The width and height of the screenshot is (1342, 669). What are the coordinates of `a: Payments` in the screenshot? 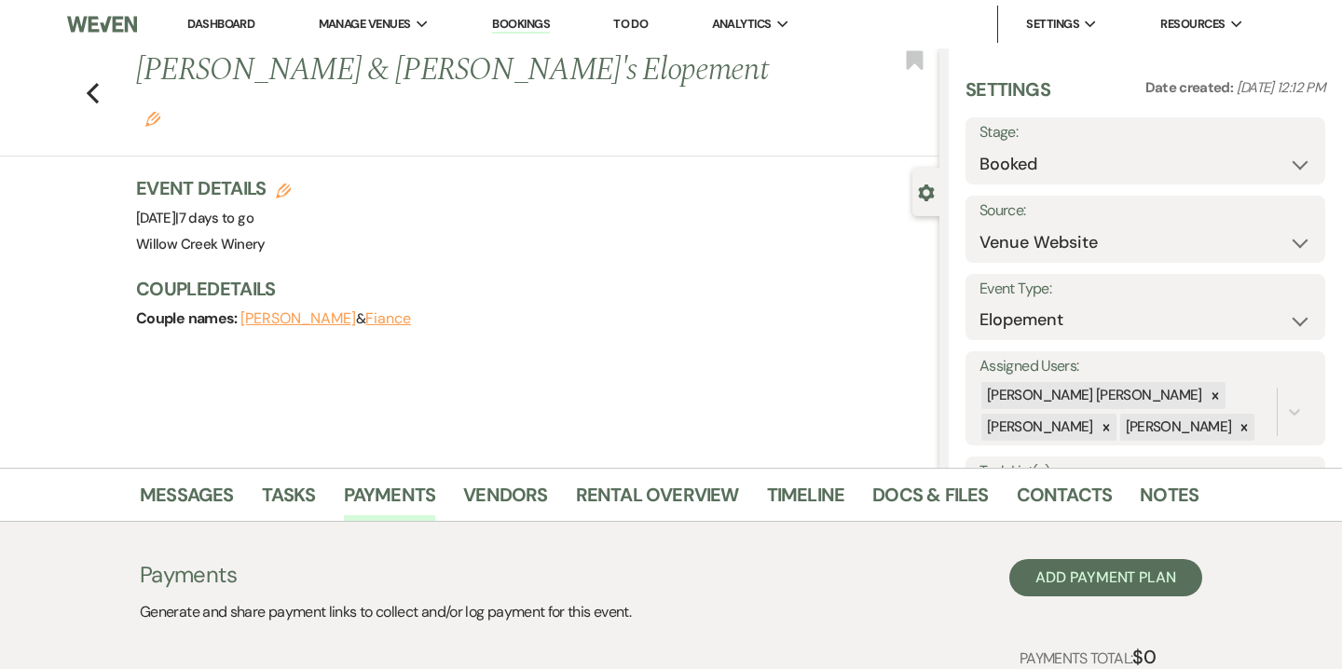 It's located at (390, 501).